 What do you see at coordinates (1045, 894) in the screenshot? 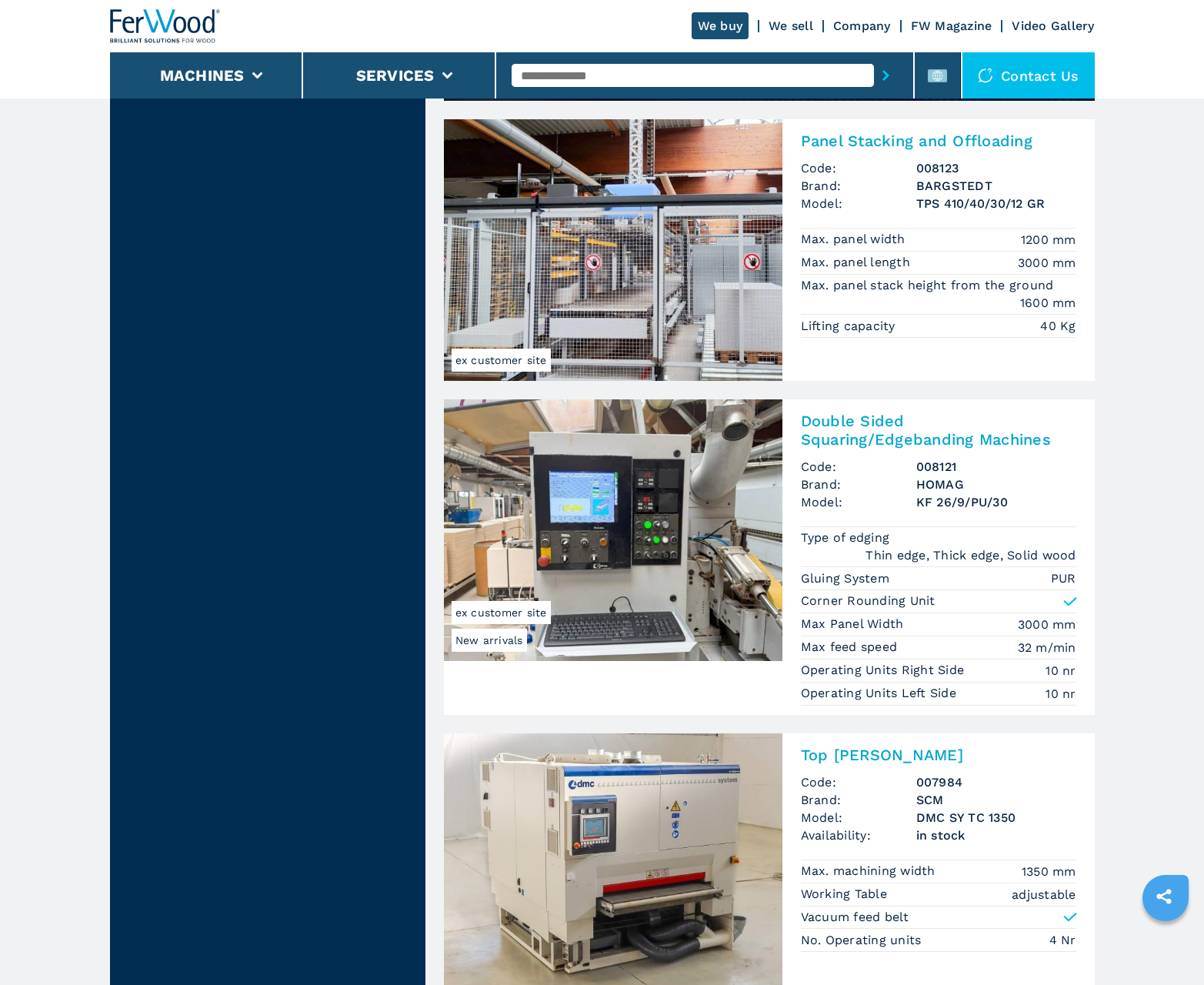
I see `em: adjustable` at bounding box center [1045, 894].